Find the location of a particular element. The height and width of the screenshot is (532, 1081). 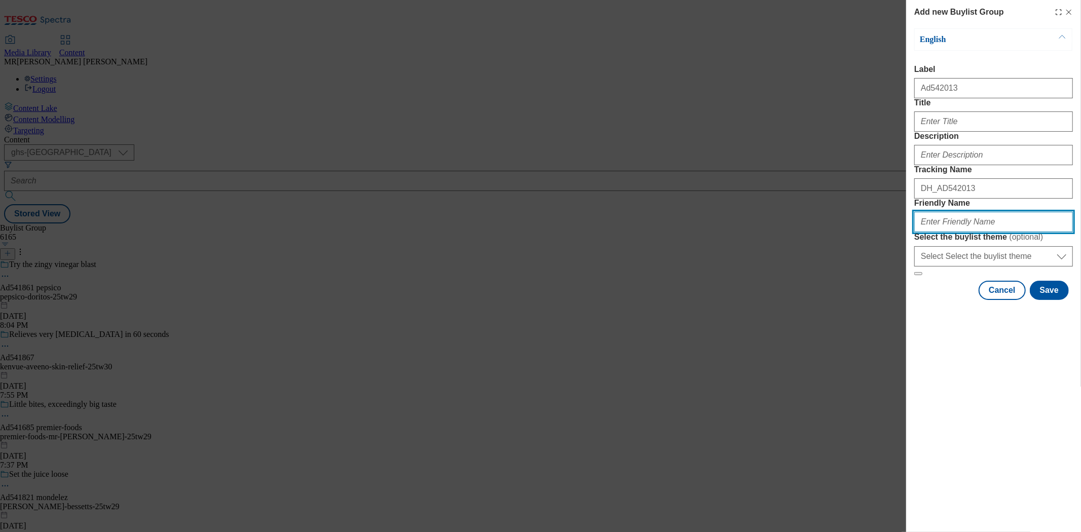

button: Save is located at coordinates (1049, 290).